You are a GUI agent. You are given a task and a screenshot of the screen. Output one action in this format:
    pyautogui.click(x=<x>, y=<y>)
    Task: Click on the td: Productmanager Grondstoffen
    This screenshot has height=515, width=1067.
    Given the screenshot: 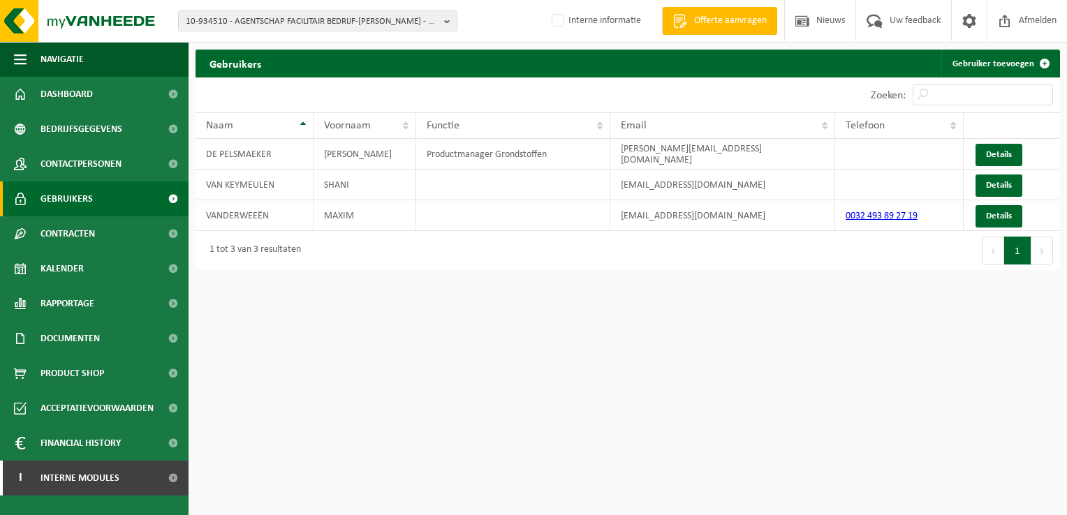 What is the action you would take?
    pyautogui.click(x=512, y=154)
    